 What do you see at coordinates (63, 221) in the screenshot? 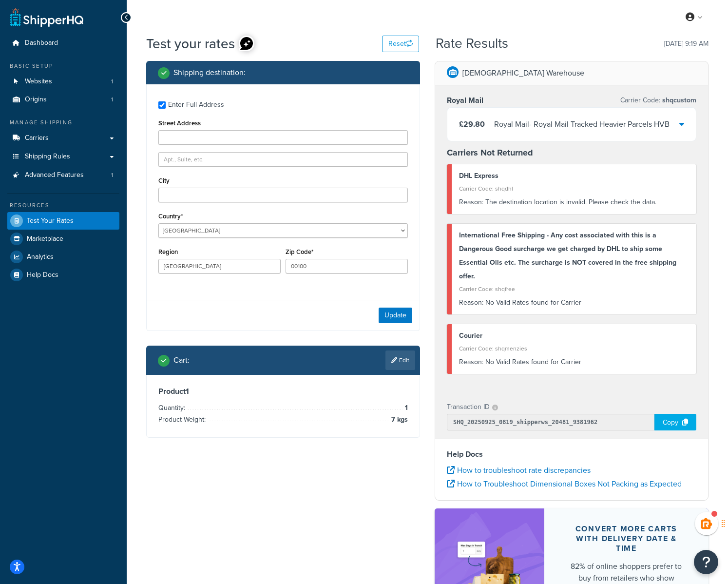
I see `li: Test Your Rates` at bounding box center [63, 221].